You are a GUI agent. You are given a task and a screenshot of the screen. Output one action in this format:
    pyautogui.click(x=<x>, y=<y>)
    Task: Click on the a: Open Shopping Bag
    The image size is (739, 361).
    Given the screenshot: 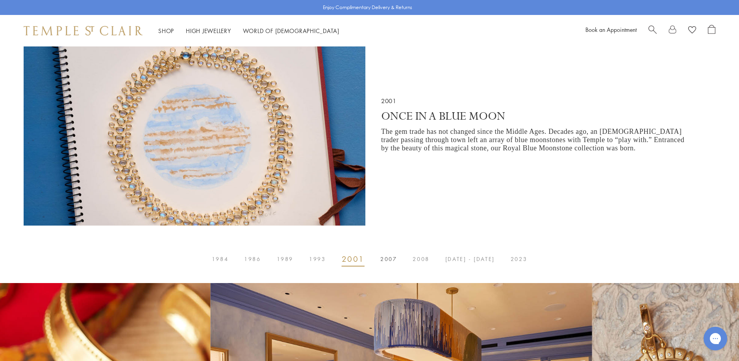 What is the action you would take?
    pyautogui.click(x=711, y=31)
    